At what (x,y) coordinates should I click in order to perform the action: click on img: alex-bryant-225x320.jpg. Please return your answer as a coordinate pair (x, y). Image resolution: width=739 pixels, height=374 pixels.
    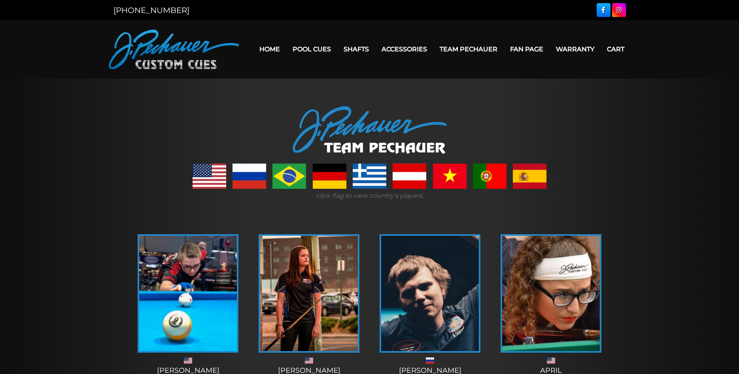
    Looking at the image, I should click on (188, 294).